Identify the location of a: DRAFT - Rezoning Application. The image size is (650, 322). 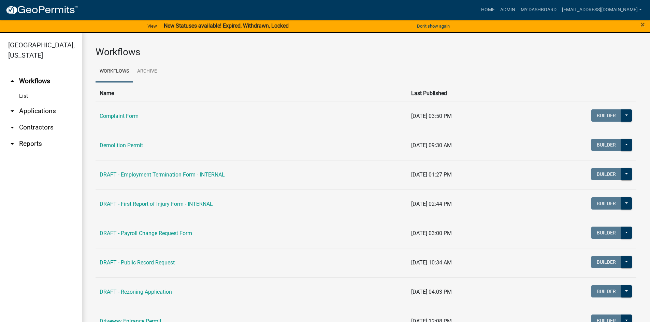
(136, 292).